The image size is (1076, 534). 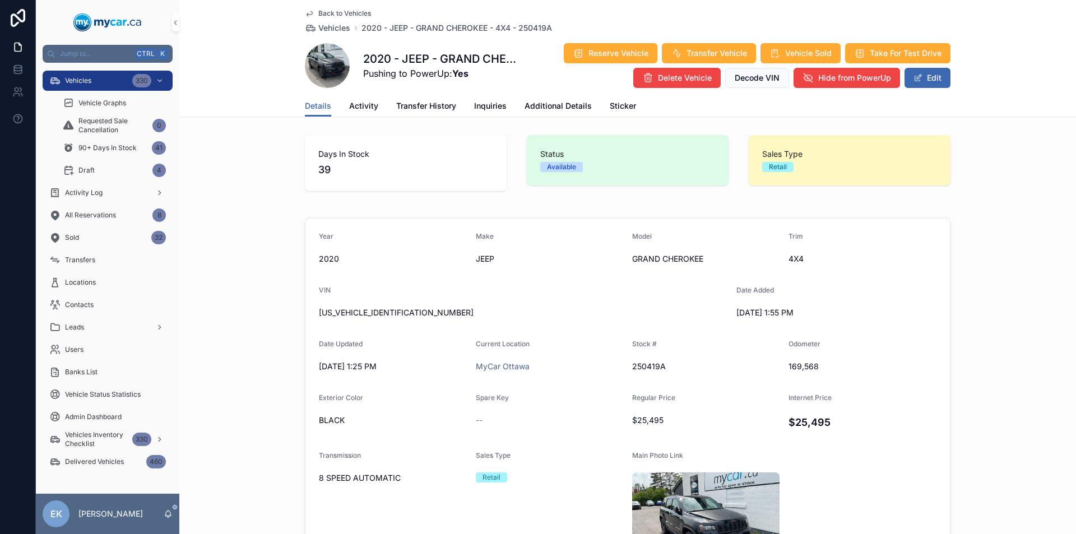 I want to click on span: Year, so click(x=326, y=236).